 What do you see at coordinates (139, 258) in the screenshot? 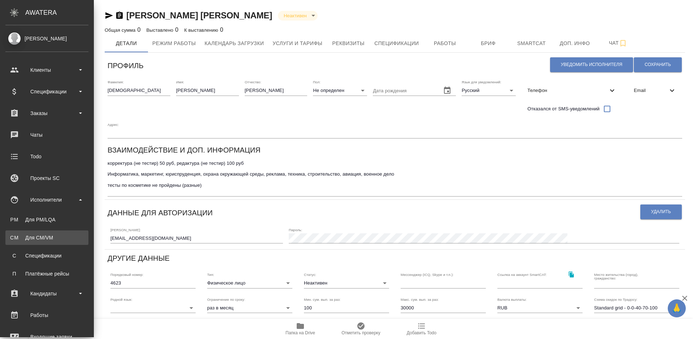
I see `h6: Другие данные` at bounding box center [139, 258].